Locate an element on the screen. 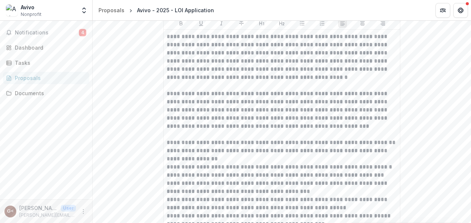  img: Avivo is located at coordinates (12, 10).